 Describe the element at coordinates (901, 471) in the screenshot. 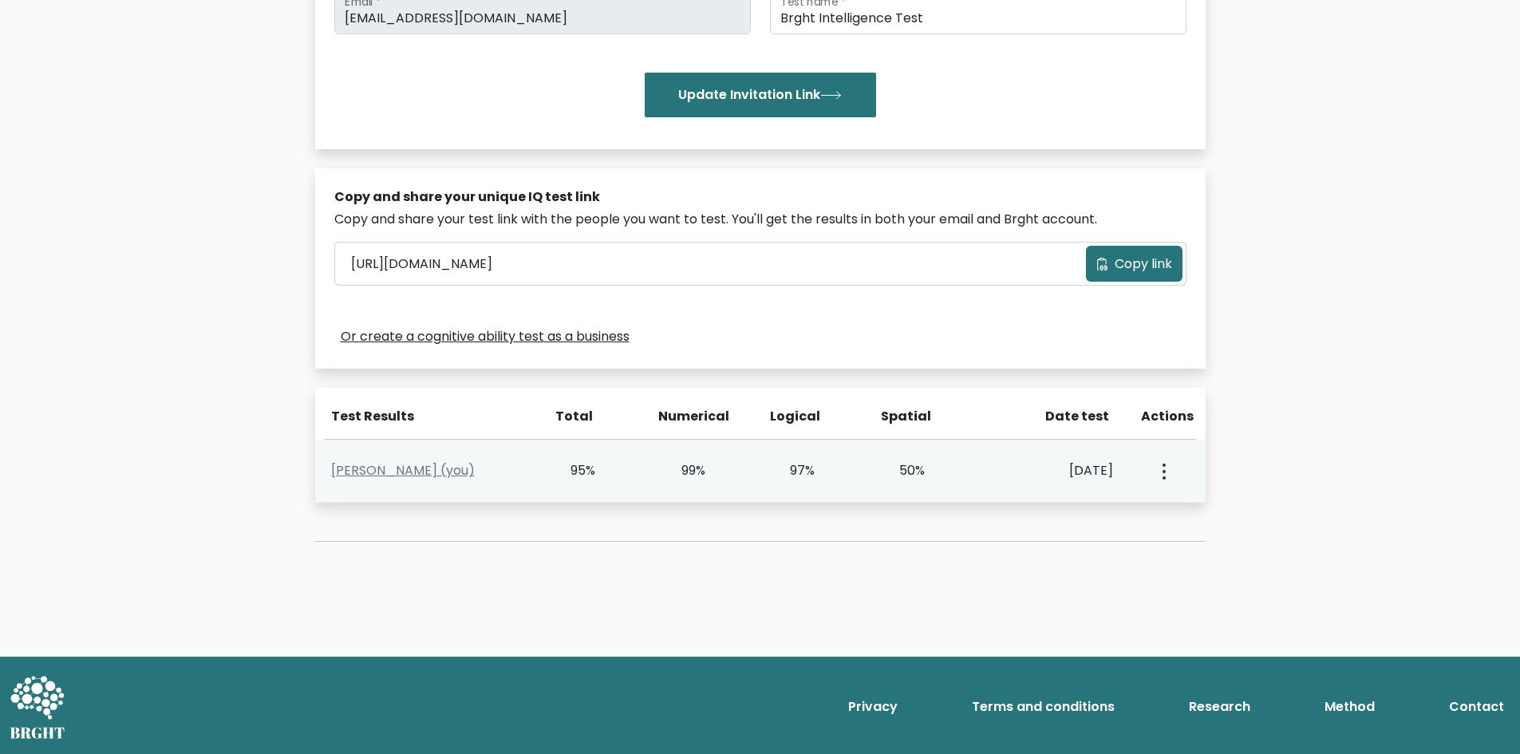

I see `div: 50%` at that location.